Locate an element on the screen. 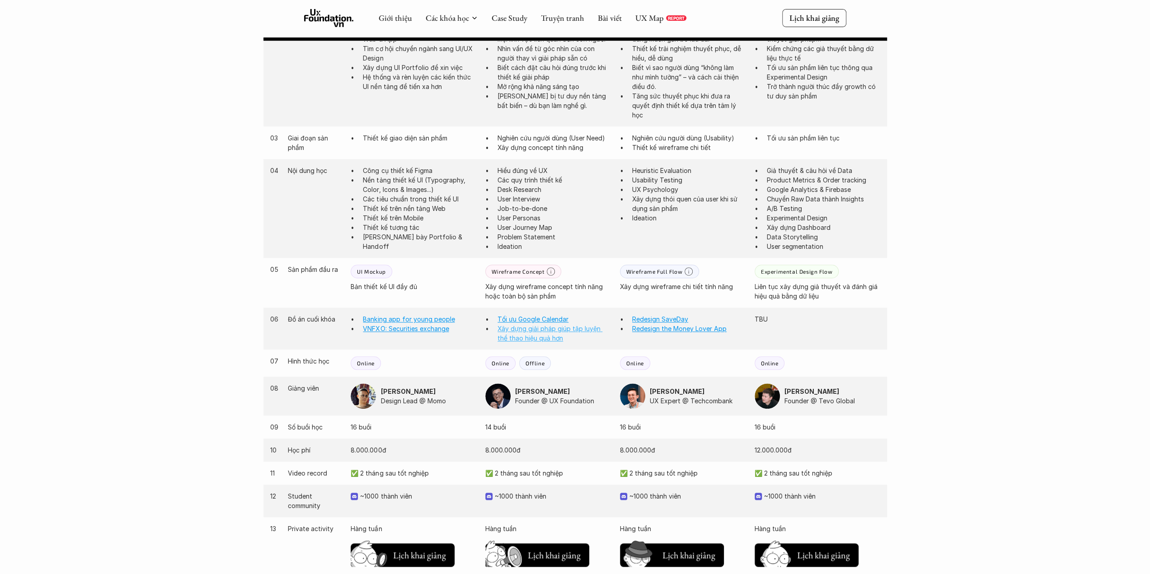 The image size is (1150, 574). p: Hệ thống và rèn luyện các kiến thức UI nền tảng để tiến xa hơn is located at coordinates (419, 82).